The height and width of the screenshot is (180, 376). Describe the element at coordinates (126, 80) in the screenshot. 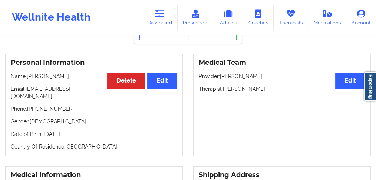

I see `button: Delete` at that location.